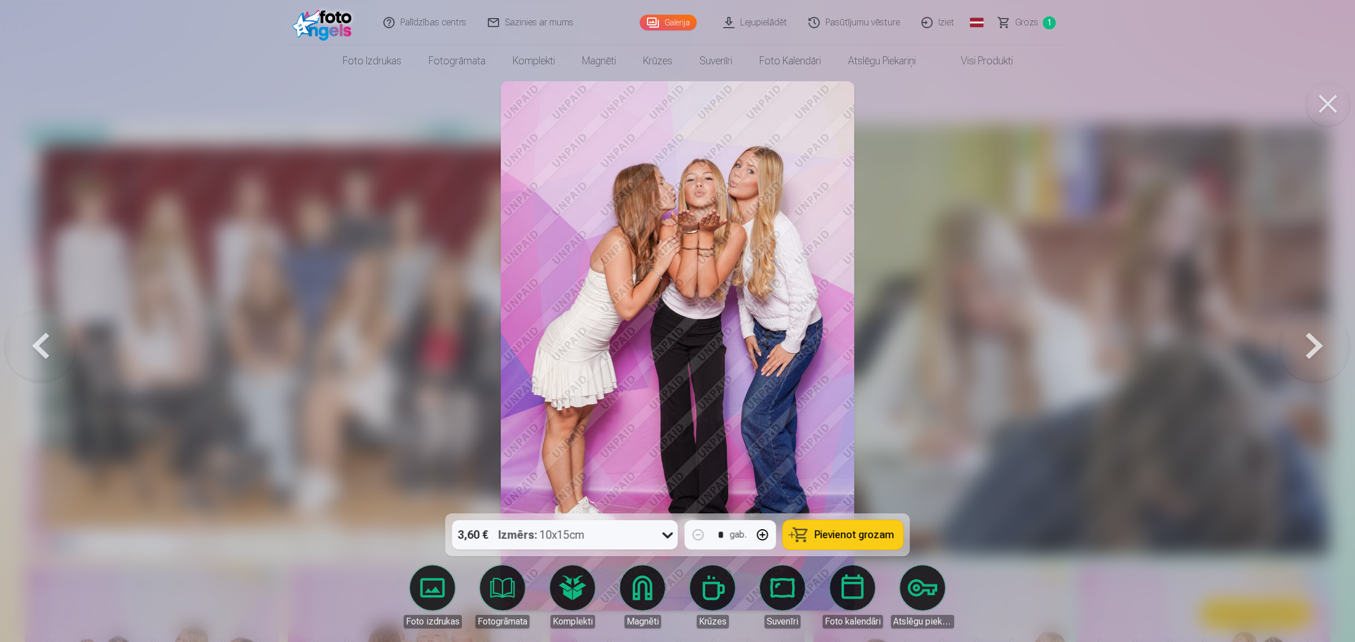 Image resolution: width=1355 pixels, height=642 pixels. I want to click on div: Komplekti, so click(572, 622).